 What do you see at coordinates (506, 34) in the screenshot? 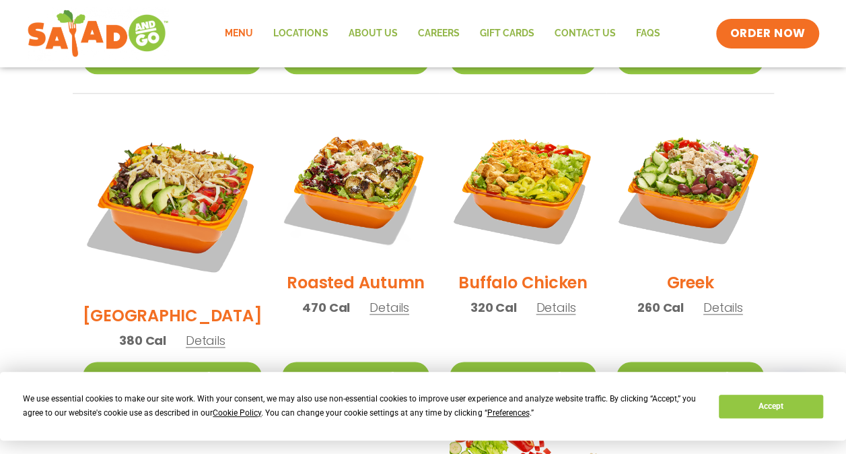
I see `a: GIFT CARDS` at bounding box center [506, 34].